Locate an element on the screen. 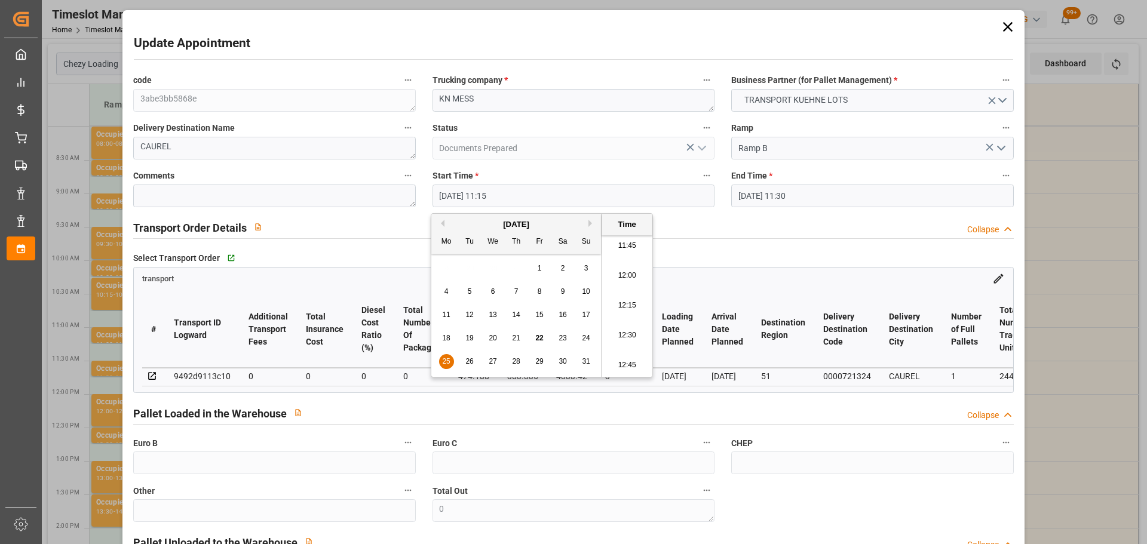  button: Status is located at coordinates (707, 128).